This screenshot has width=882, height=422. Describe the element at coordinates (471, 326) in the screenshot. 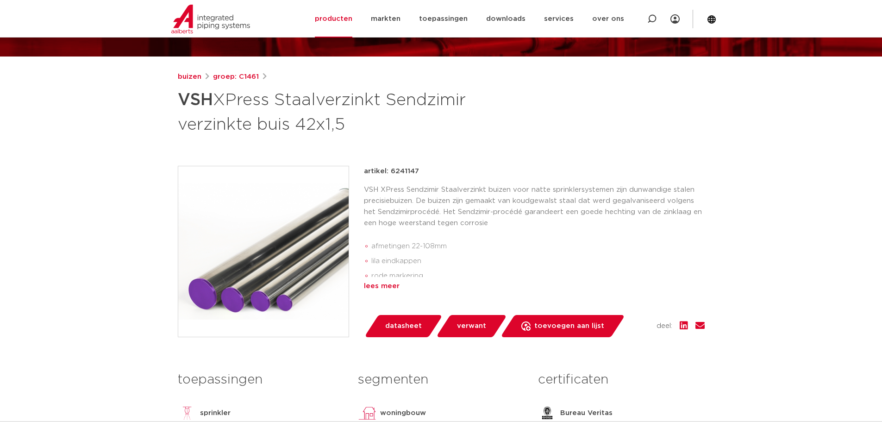

I see `a: verwant` at that location.